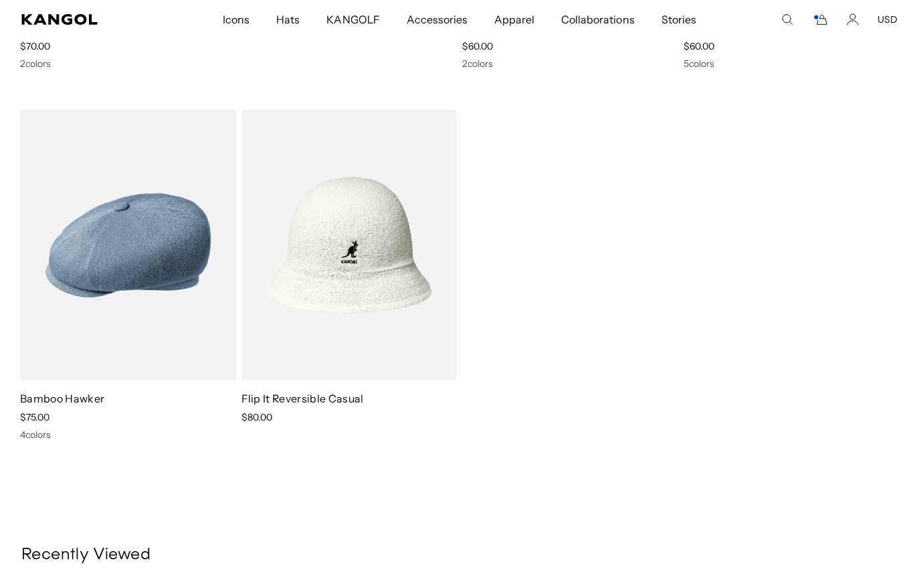  Describe the element at coordinates (128, 245) in the screenshot. I see `img: Bamboo Hawker` at that location.